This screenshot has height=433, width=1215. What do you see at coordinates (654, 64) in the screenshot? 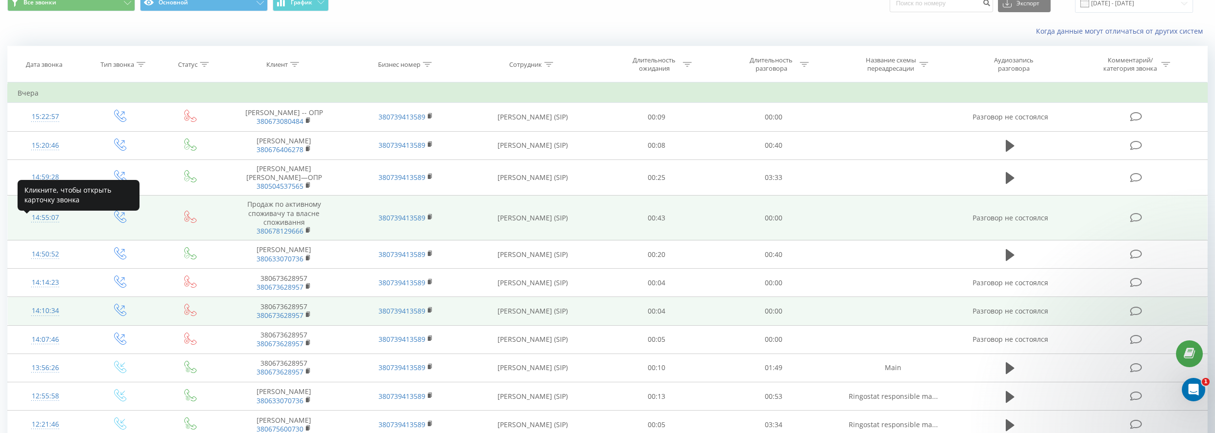
I see `div: Длительность ожидания` at bounding box center [654, 64].